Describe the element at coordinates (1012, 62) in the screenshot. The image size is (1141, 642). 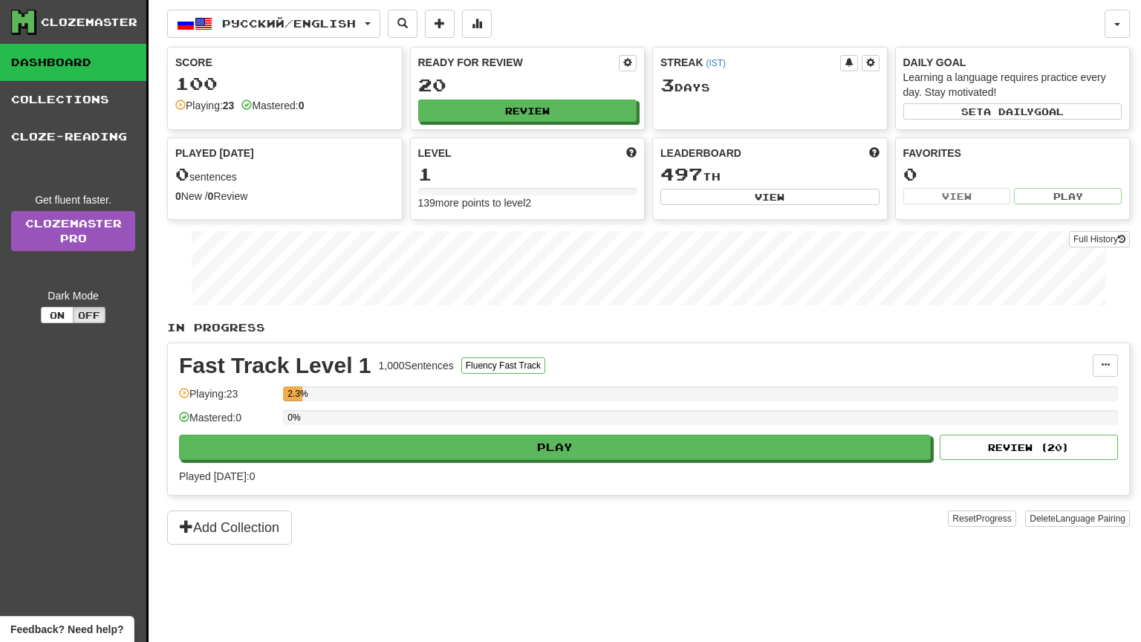
I see `div: Daily Goal` at that location.